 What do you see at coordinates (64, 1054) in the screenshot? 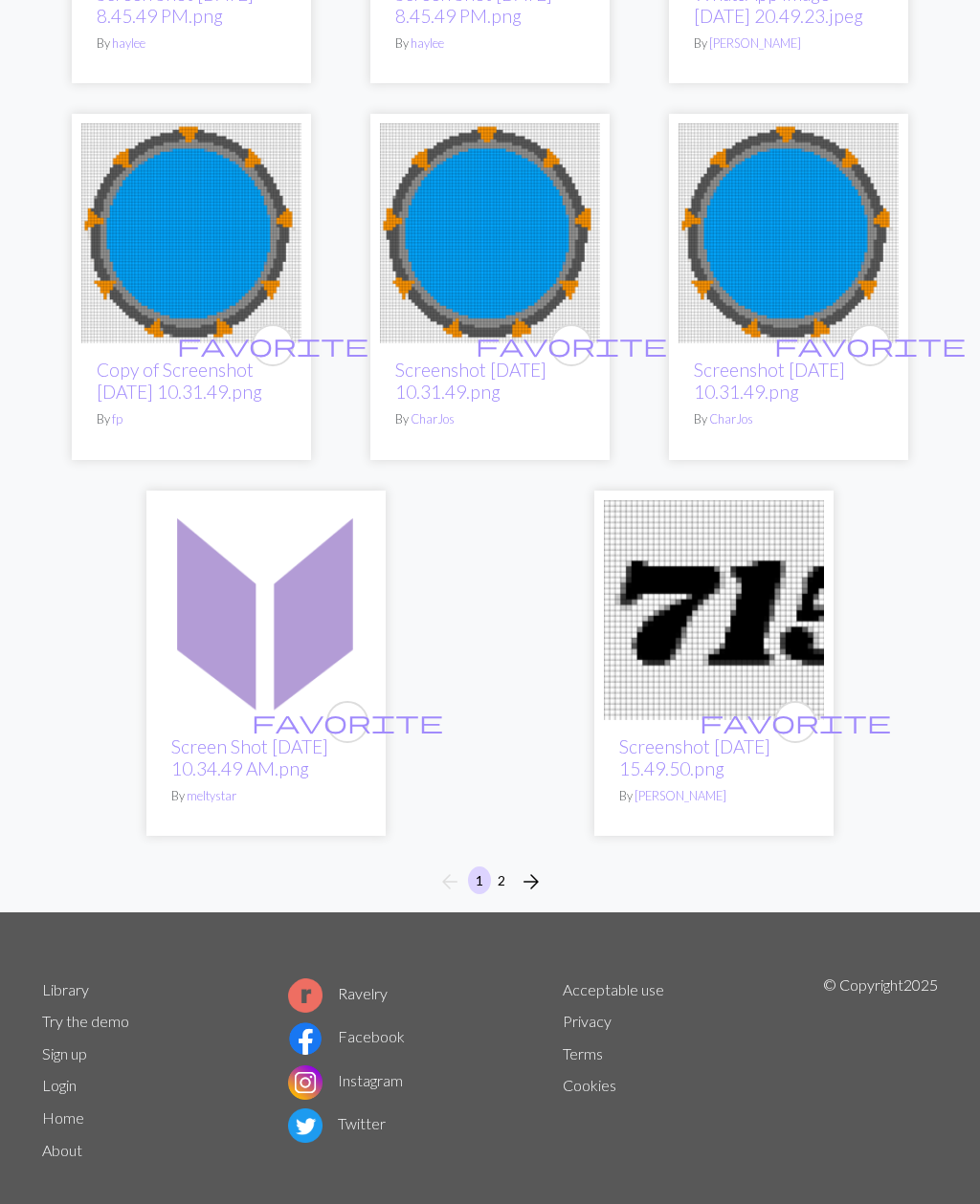
I see `a: Sign up` at bounding box center [64, 1054].